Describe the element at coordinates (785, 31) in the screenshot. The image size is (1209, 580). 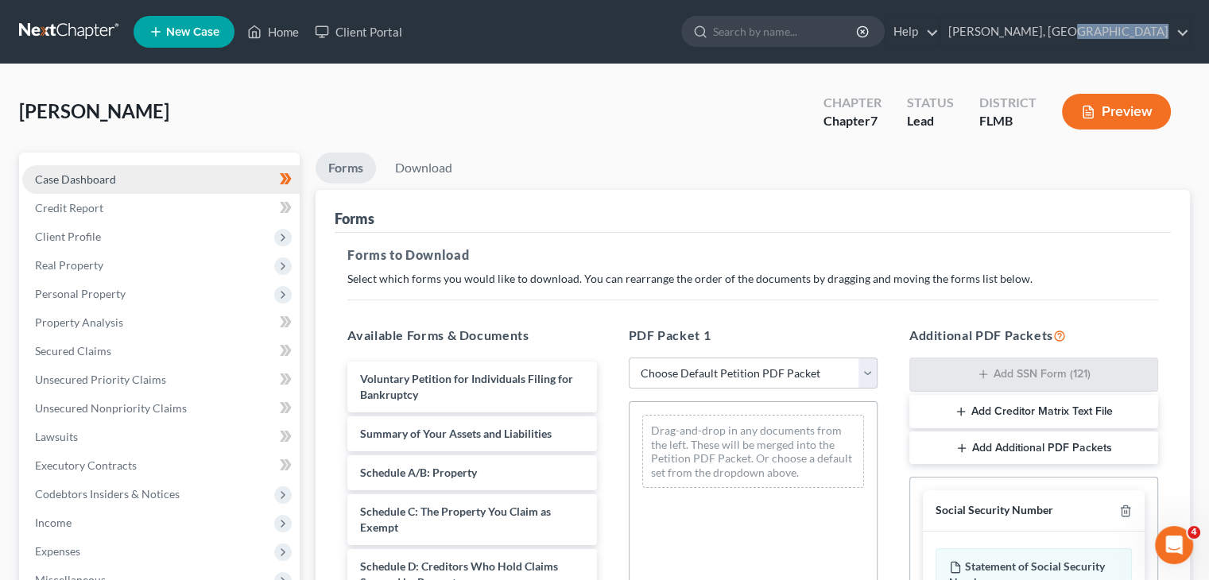
I see `input: Search by name...` at that location.